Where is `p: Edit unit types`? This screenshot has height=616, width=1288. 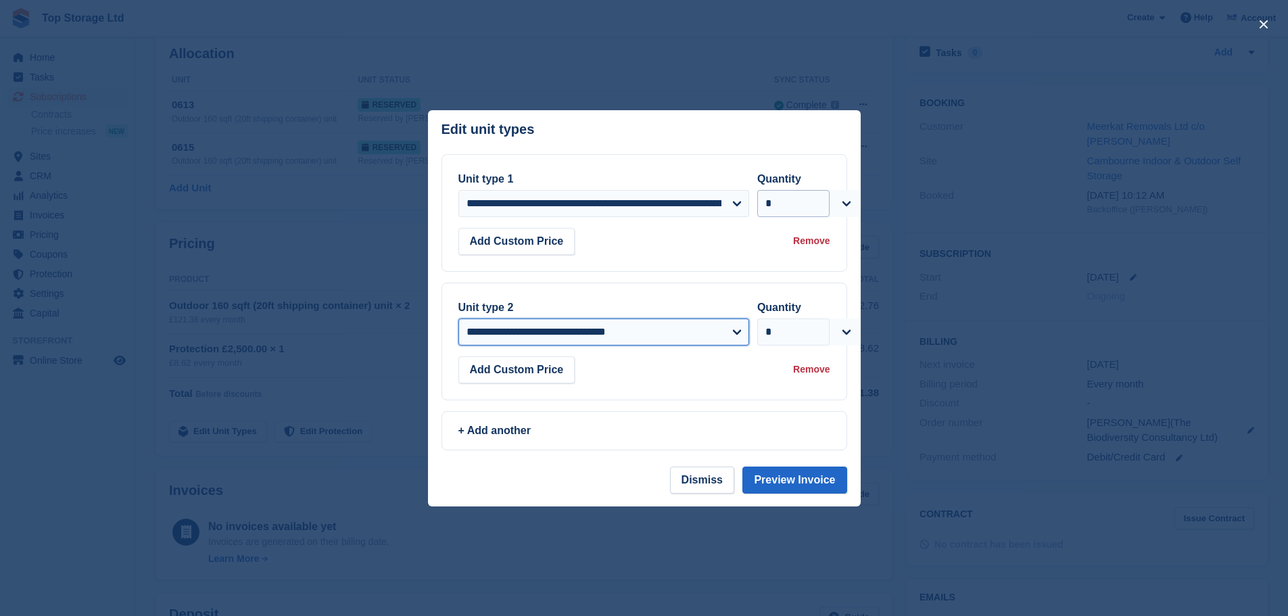
p: Edit unit types is located at coordinates (488, 129).